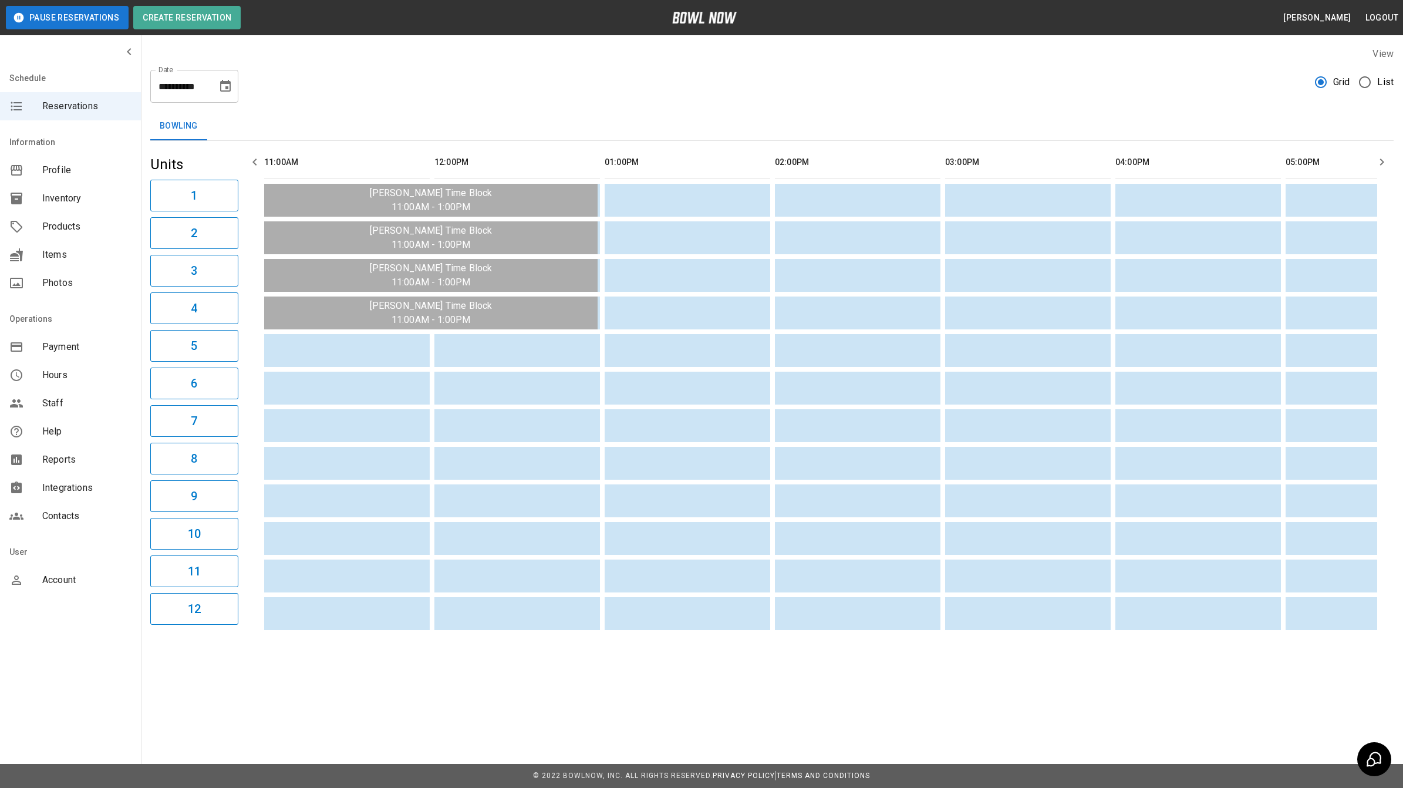 The height and width of the screenshot is (788, 1403). What do you see at coordinates (87, 516) in the screenshot?
I see `span: Contacts` at bounding box center [87, 516].